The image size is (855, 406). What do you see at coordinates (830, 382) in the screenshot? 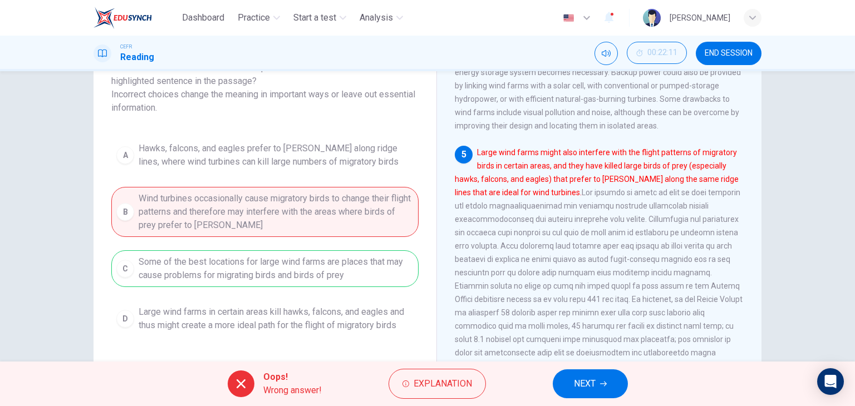
I see `div: Open Intercom Messenger` at bounding box center [830, 382].